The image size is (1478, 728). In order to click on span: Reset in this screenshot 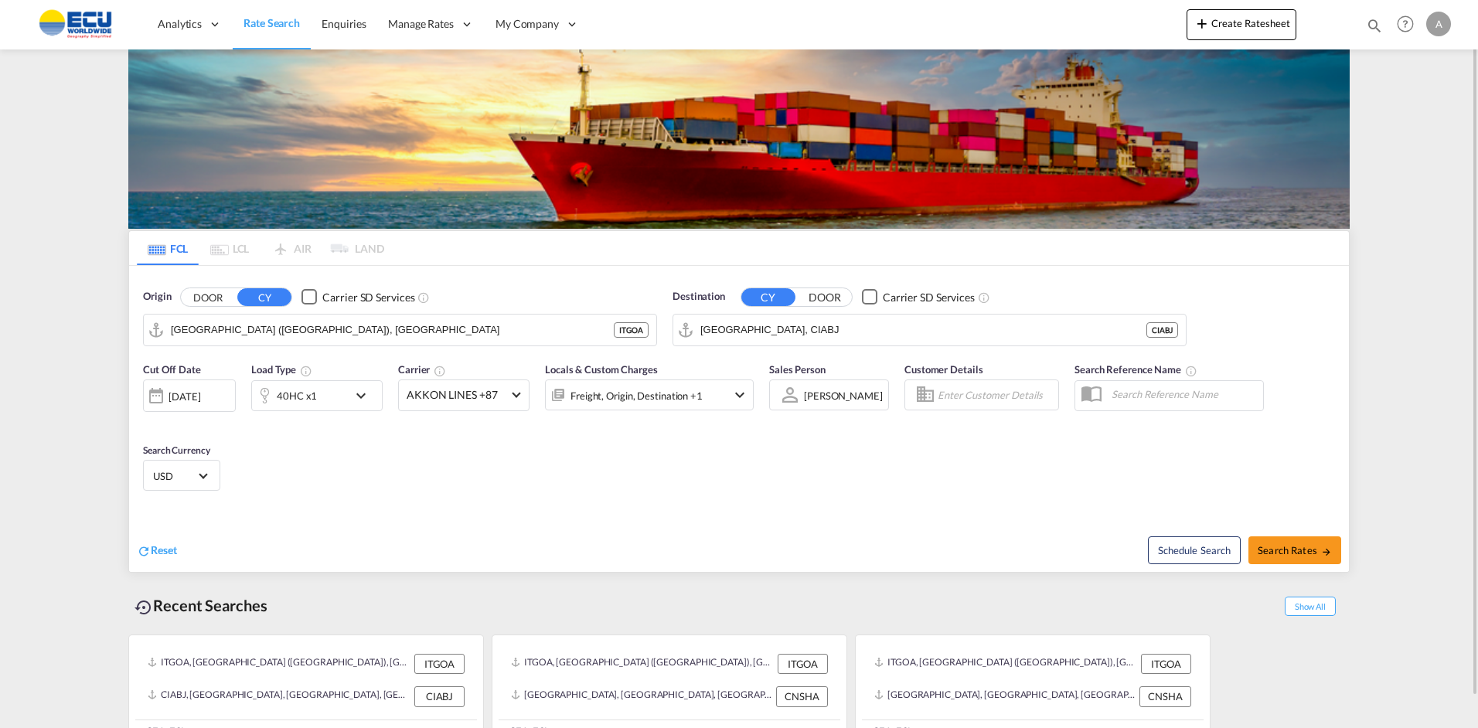, I will do `click(164, 550)`.